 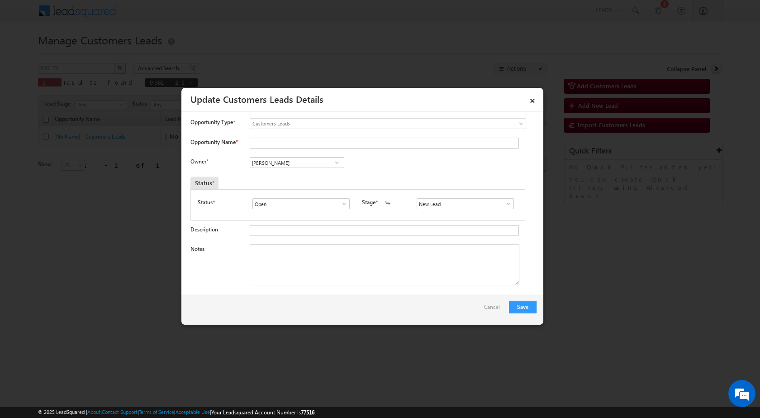 What do you see at coordinates (119, 411) in the screenshot?
I see `a: Contact Support` at bounding box center [119, 411].